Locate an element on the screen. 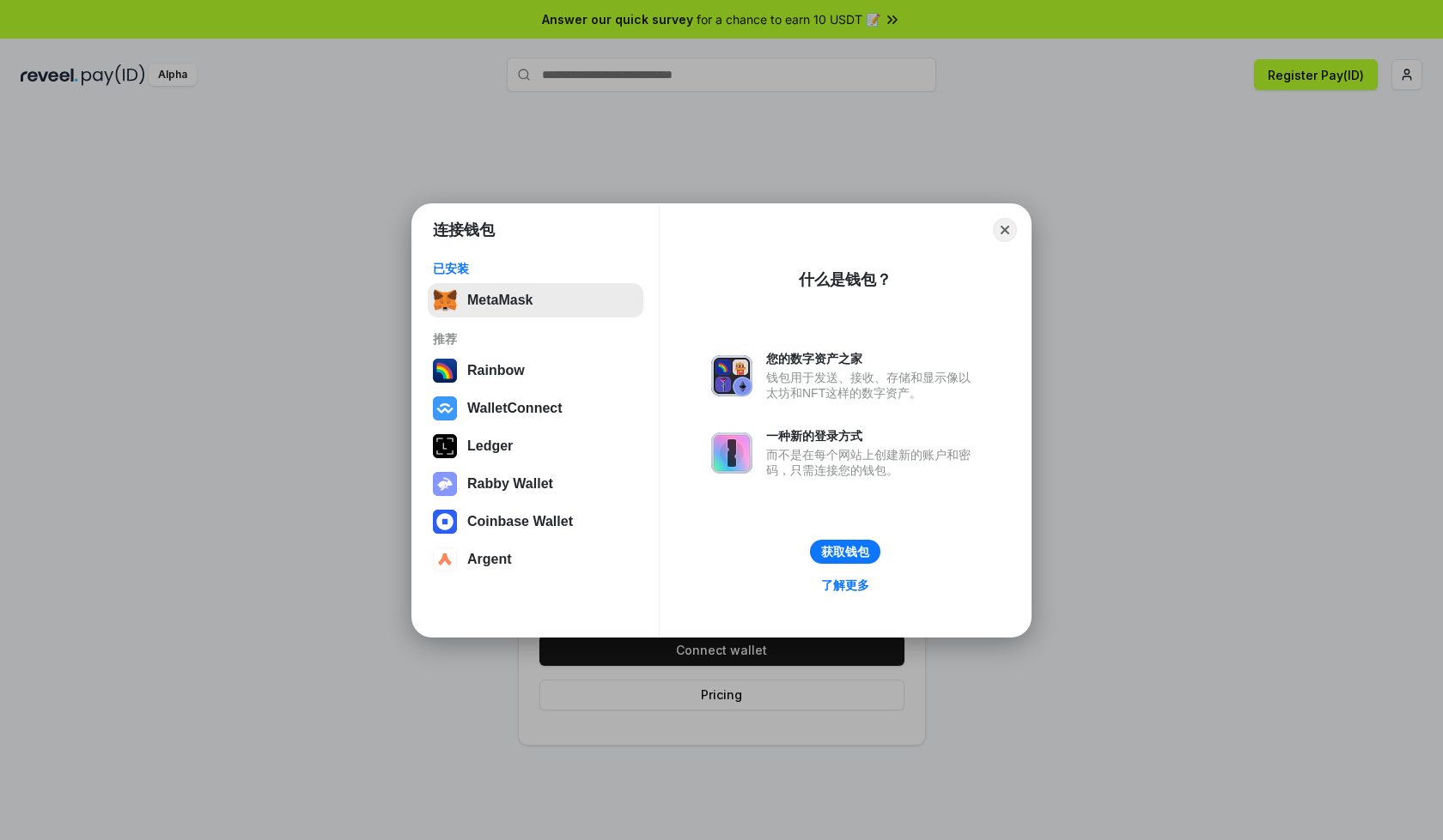 The image size is (1443, 840). img: svg+xml,%3Csvg%20xmlns%3D%22http%3A%2F%2Fwww.w3.org%2F2000%2Fsvg%22%20width%3D%2228%22%20height%3... is located at coordinates (445, 446).